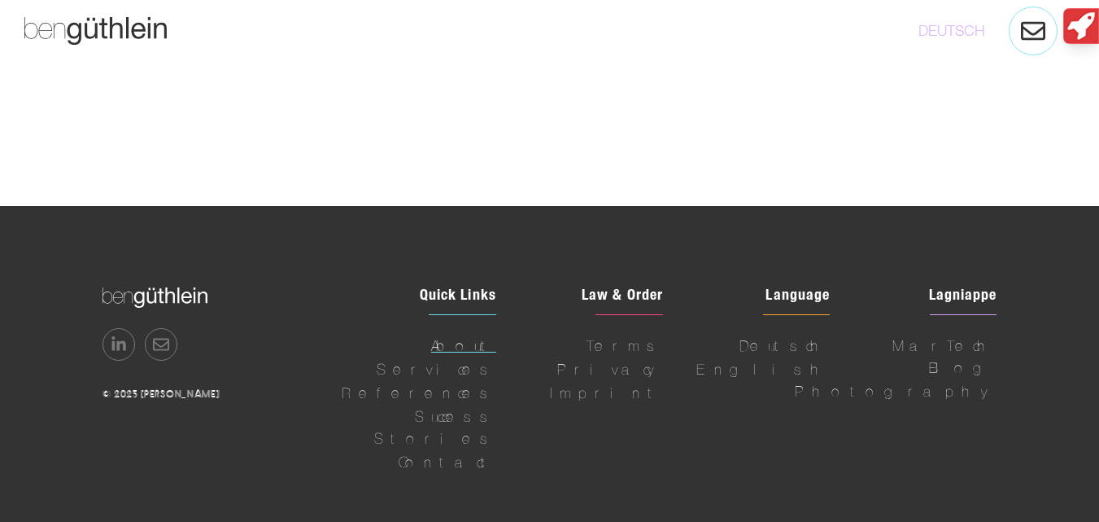  What do you see at coordinates (762, 295) in the screenshot?
I see `p: Language` at bounding box center [762, 295].